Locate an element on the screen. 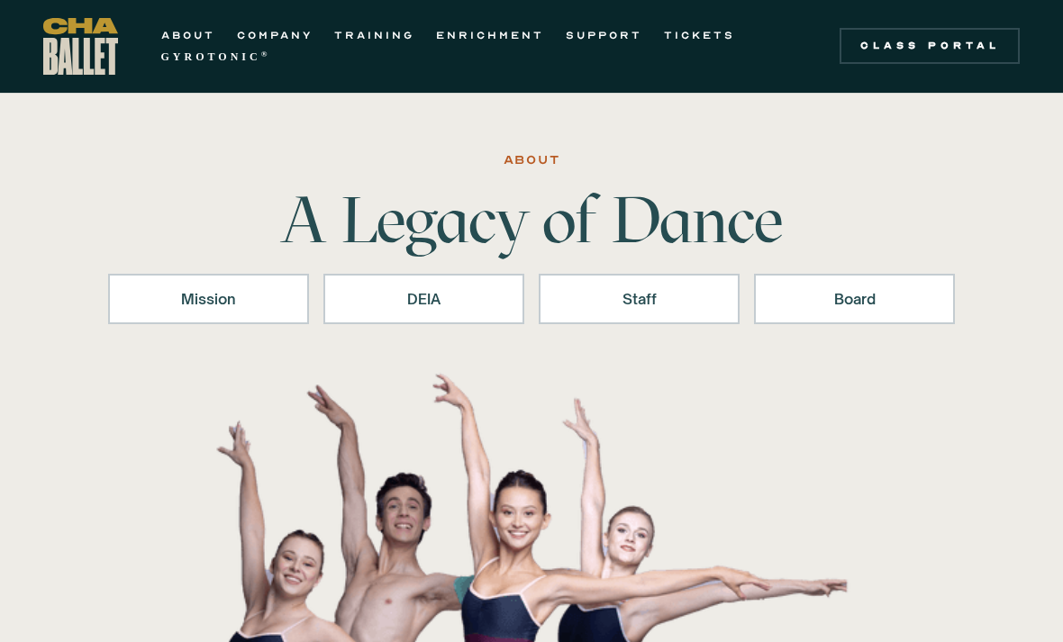 This screenshot has width=1063, height=642. a: SUPPORT is located at coordinates (604, 35).